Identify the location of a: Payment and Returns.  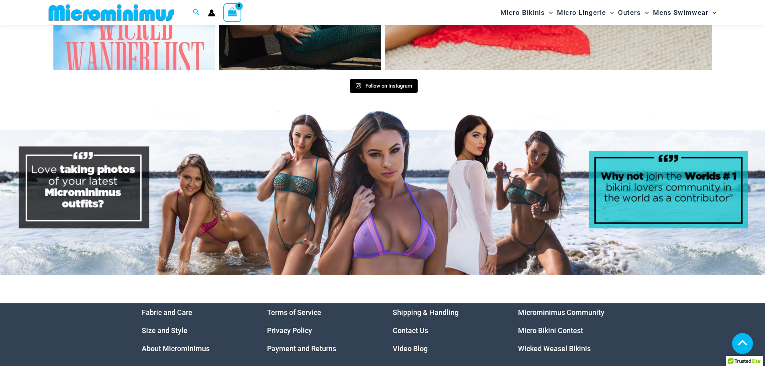
(302, 348).